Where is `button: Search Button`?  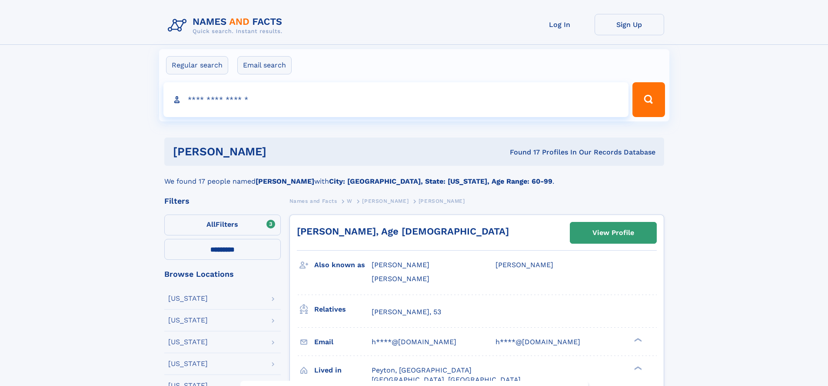
button: Search Button is located at coordinates (649, 100).